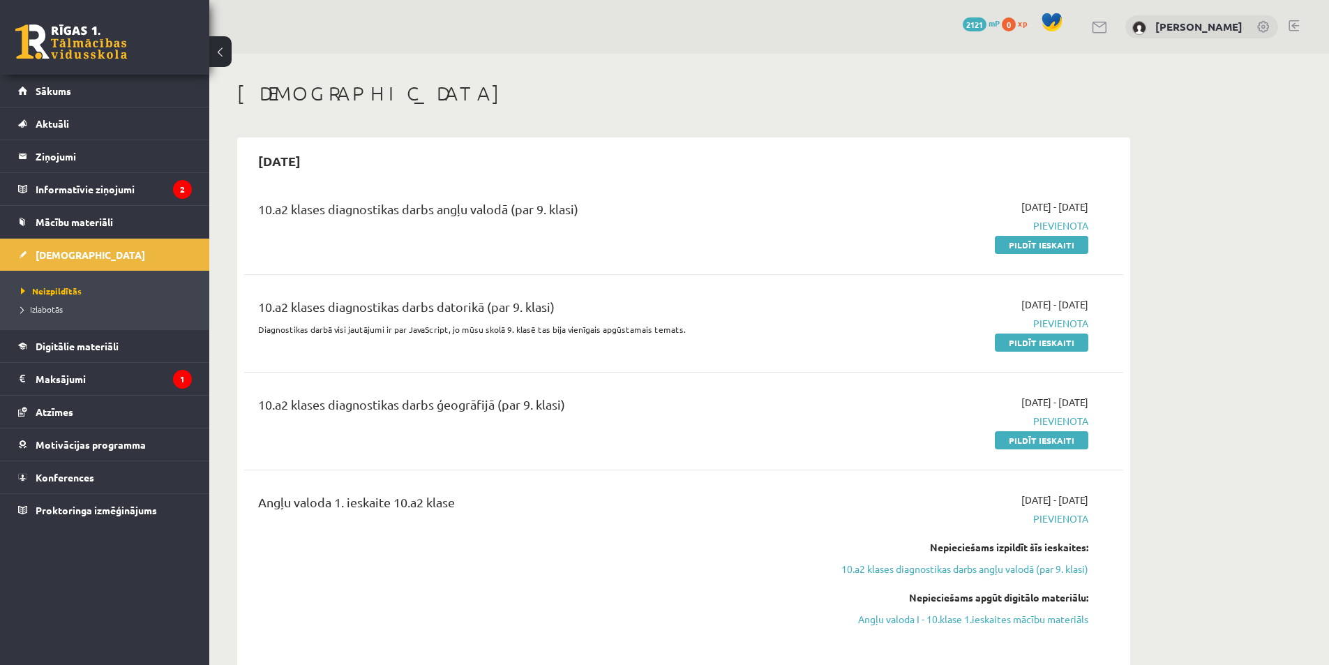  What do you see at coordinates (956, 547) in the screenshot?
I see `div: Nepieciešams izpildīt šīs ieskaites:` at bounding box center [956, 547].